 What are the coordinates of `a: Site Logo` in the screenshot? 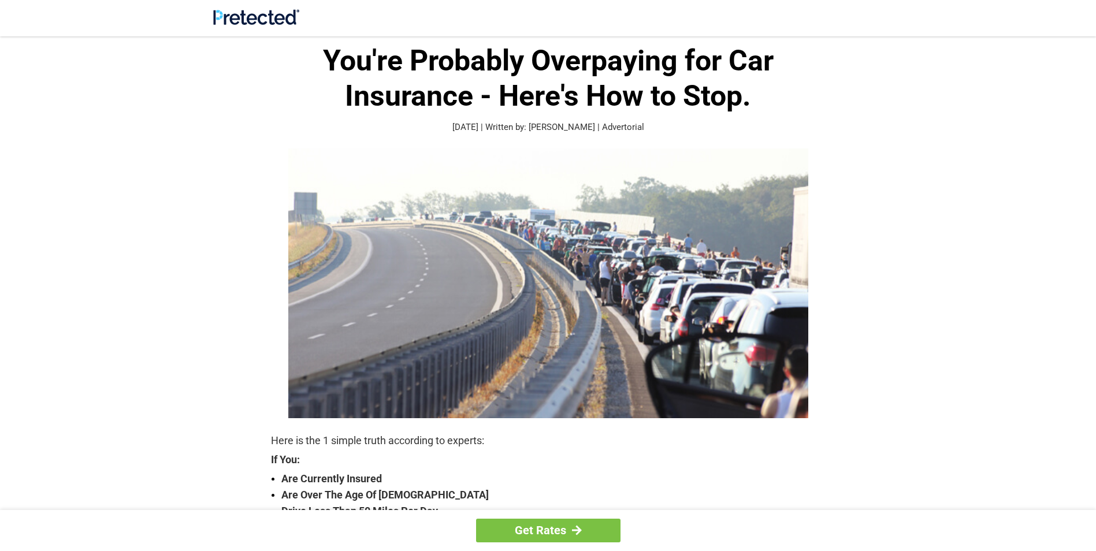 It's located at (256, 21).